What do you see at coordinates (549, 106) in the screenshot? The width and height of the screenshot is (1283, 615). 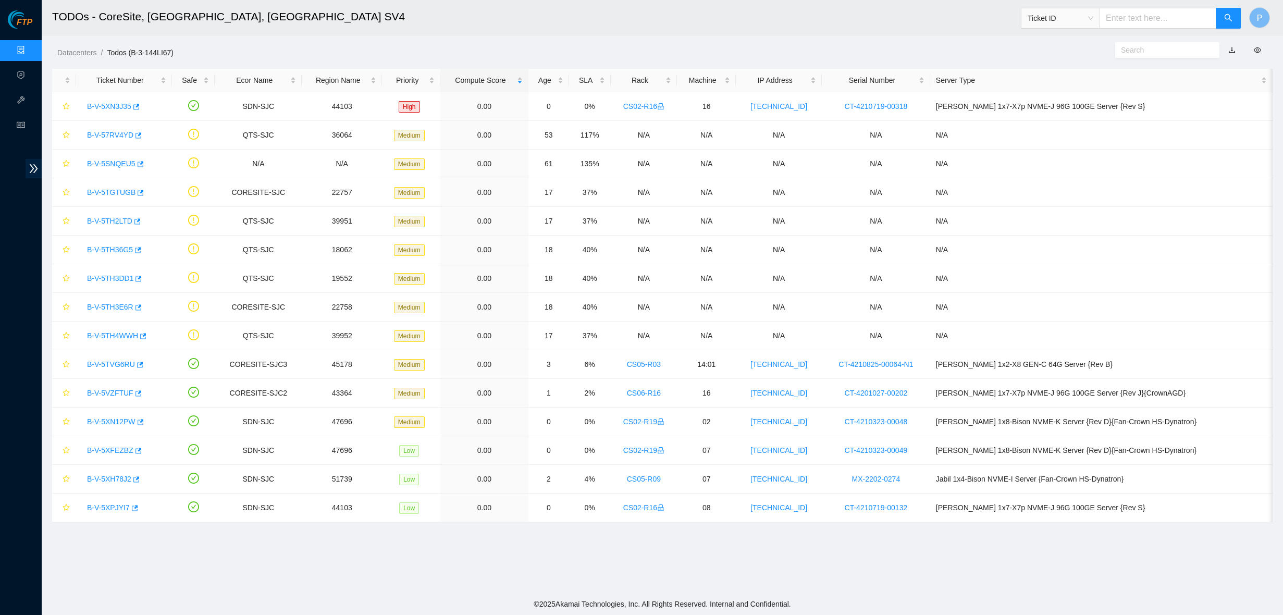 I see `td: 0` at bounding box center [549, 106].